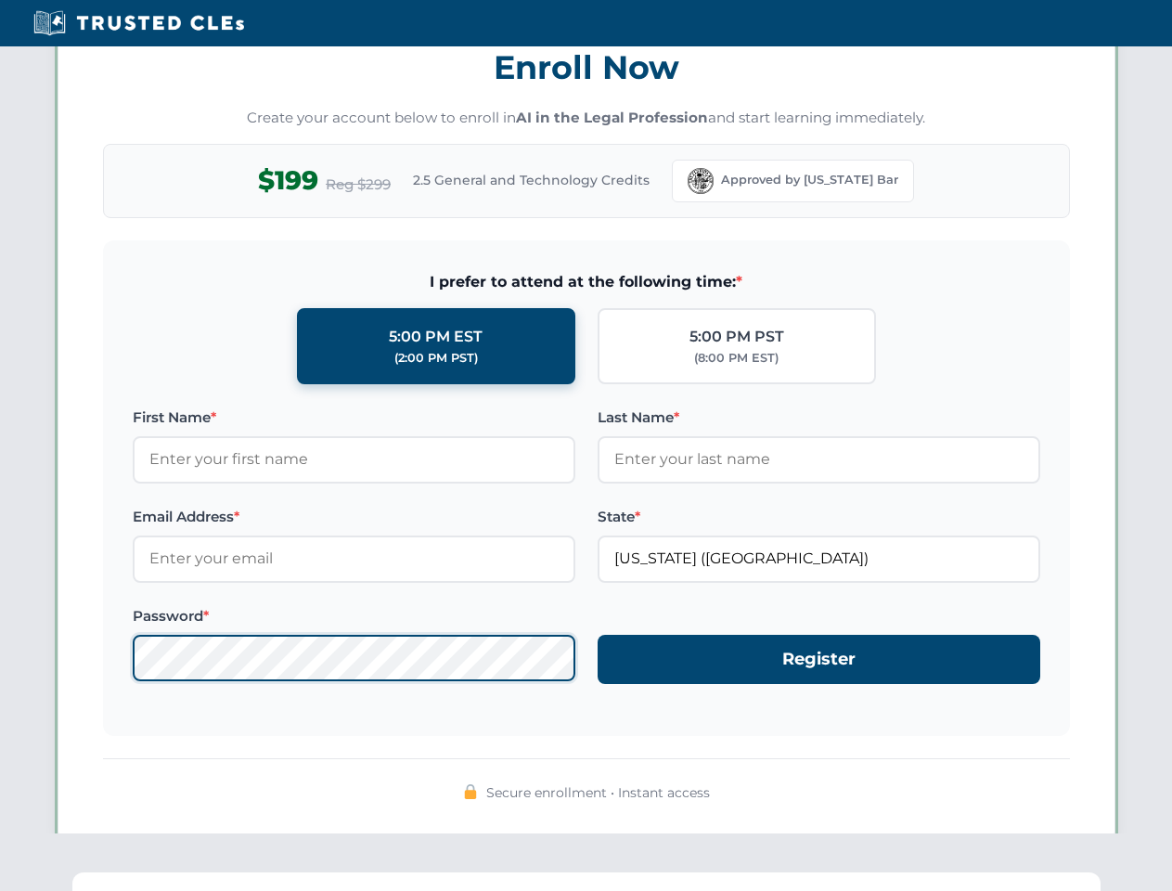 The image size is (1172, 891). What do you see at coordinates (611, 117) in the screenshot?
I see `strong: AI in the Legal Profession` at bounding box center [611, 117].